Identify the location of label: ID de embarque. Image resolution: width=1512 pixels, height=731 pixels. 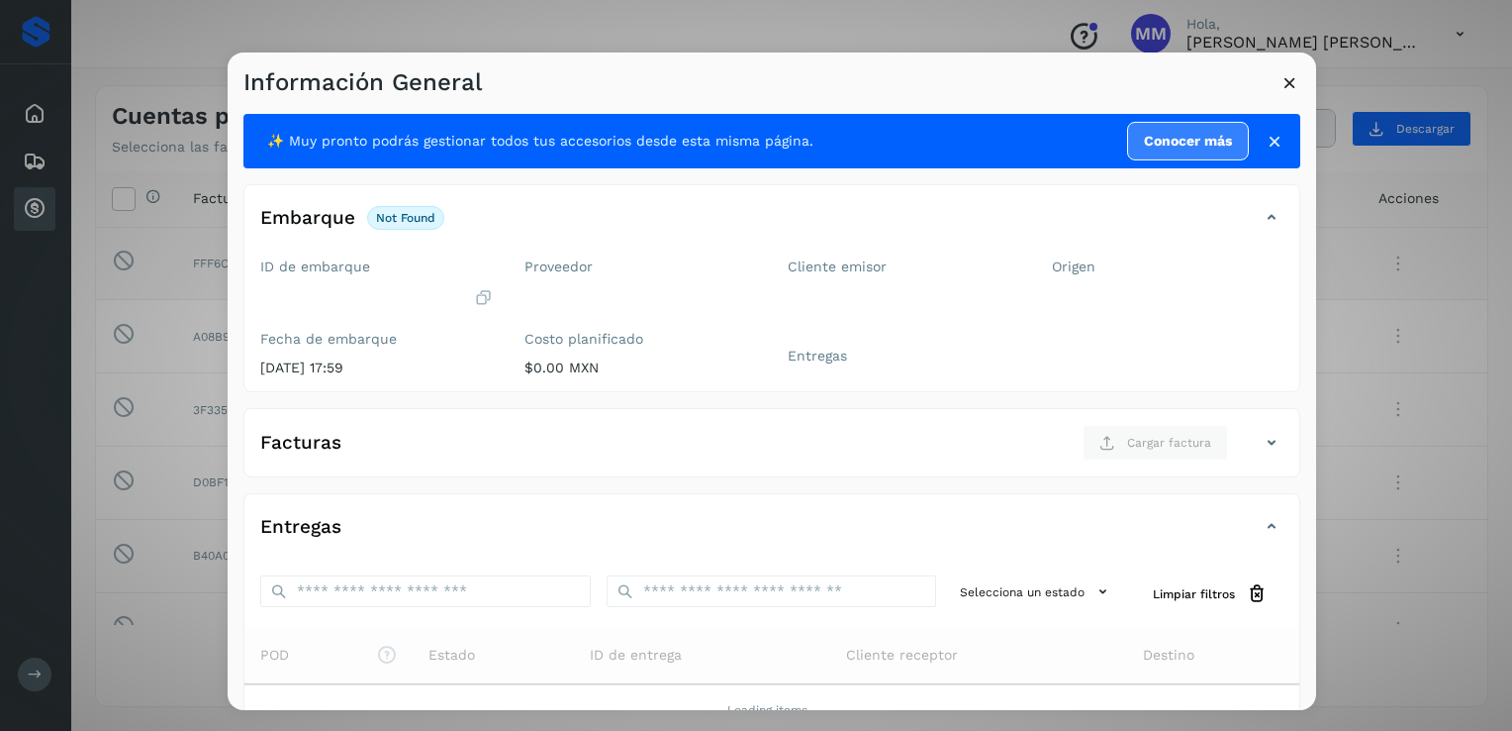
(376, 266).